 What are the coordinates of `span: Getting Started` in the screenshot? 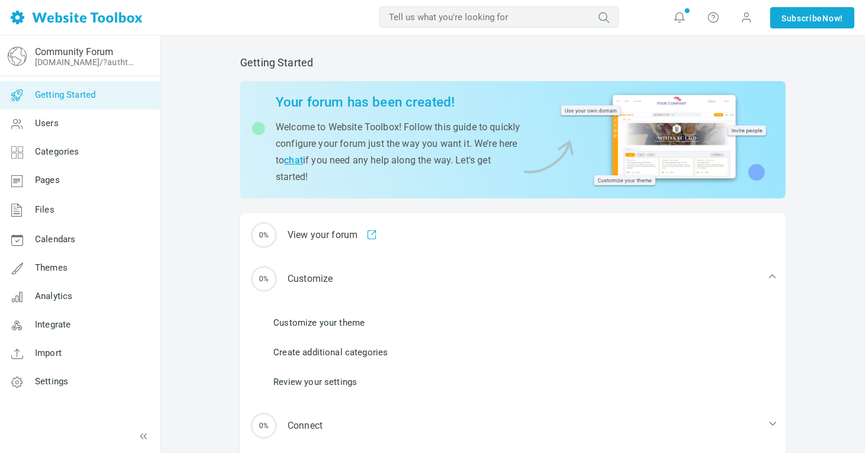 It's located at (65, 95).